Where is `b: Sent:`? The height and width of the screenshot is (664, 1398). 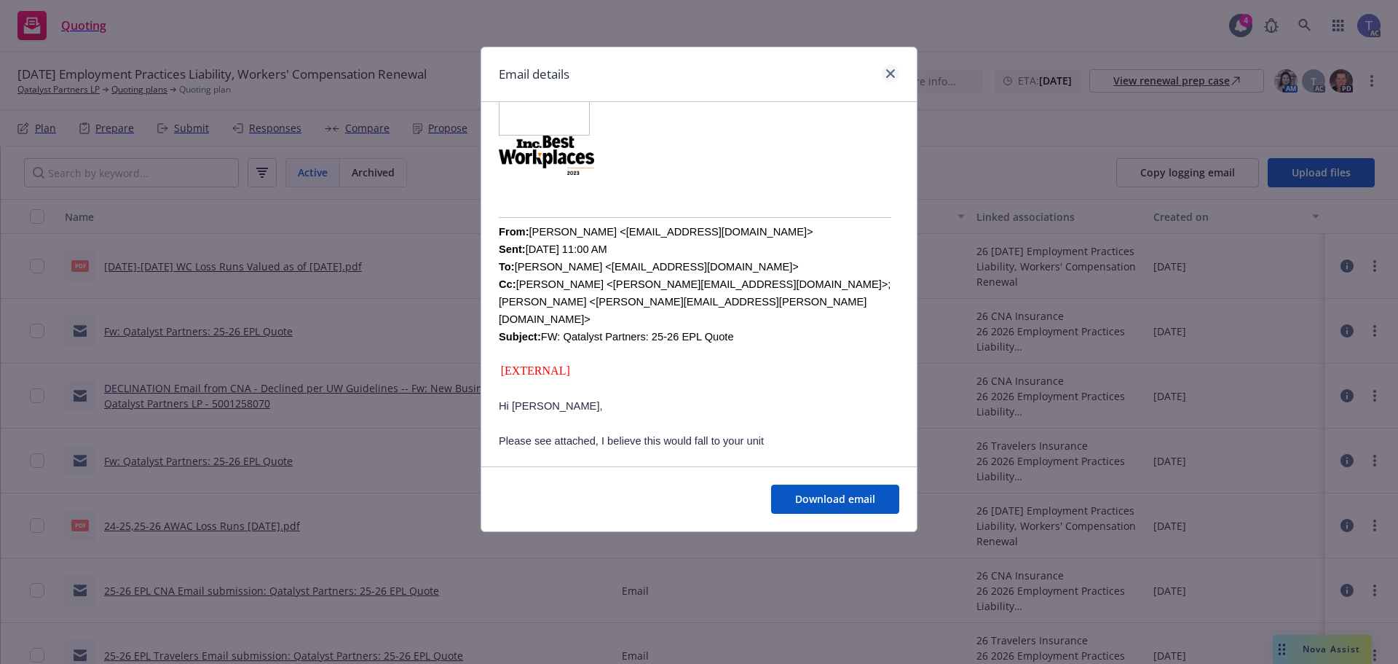 b: Sent: is located at coordinates (512, 249).